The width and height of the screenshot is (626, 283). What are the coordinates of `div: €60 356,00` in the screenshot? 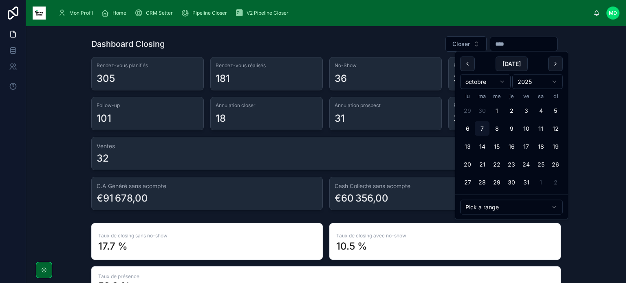 It's located at (361, 198).